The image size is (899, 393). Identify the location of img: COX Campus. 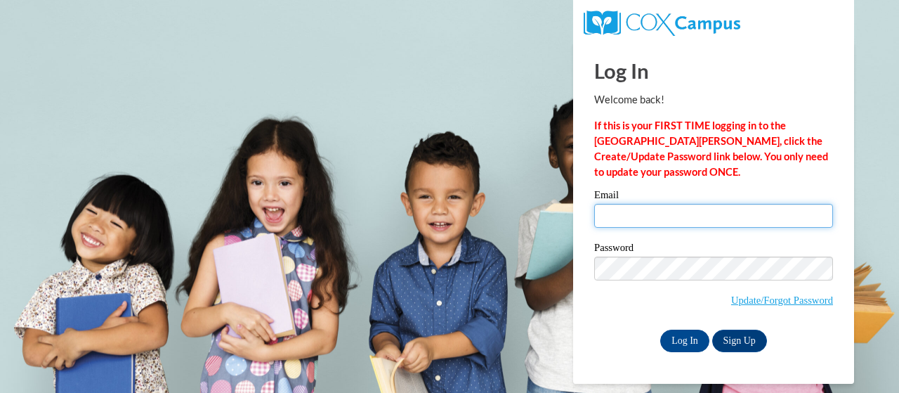
(662, 23).